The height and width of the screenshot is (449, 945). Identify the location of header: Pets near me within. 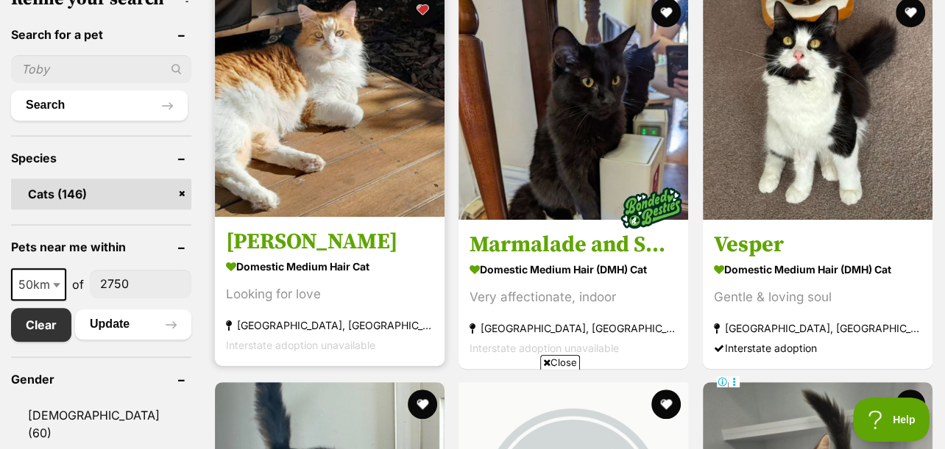
(101, 247).